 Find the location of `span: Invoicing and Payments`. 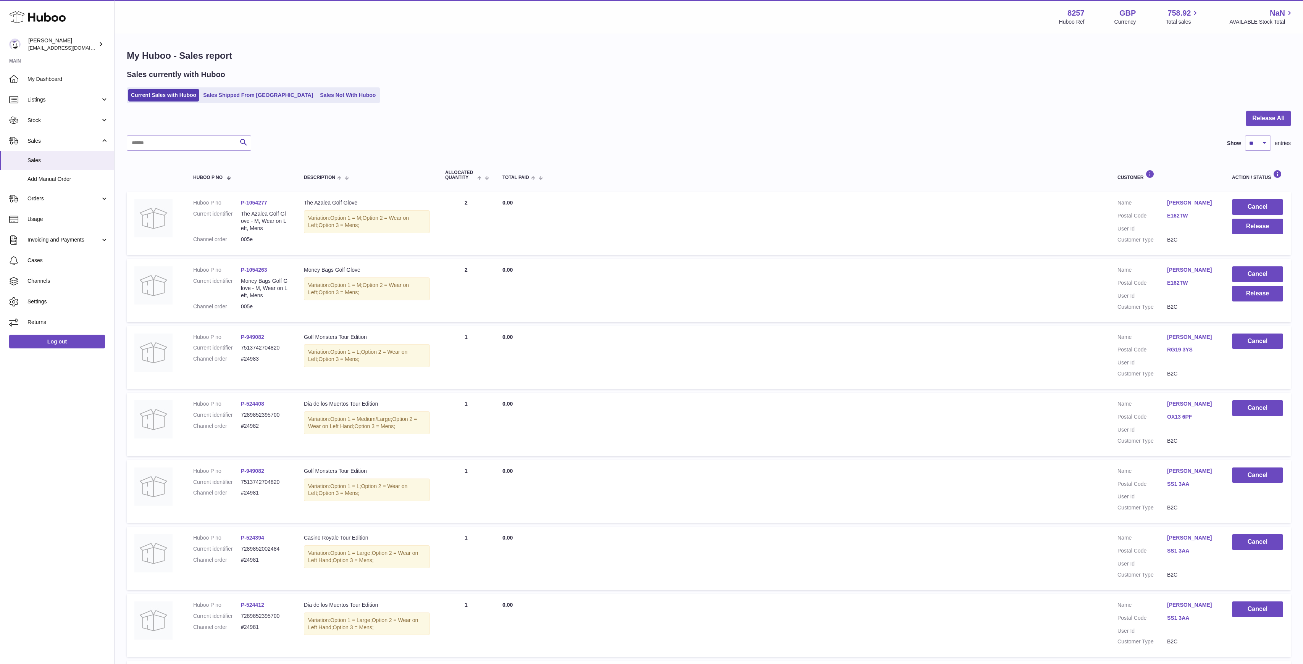

span: Invoicing and Payments is located at coordinates (64, 240).